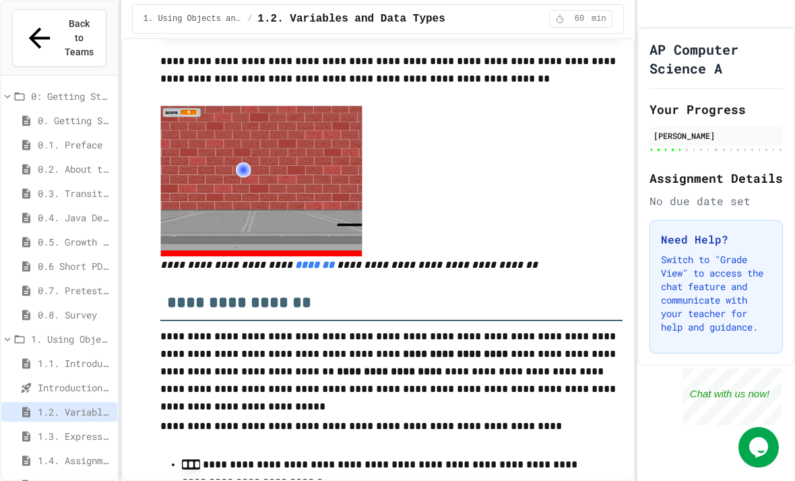 This screenshot has width=795, height=481. What do you see at coordinates (716, 239) in the screenshot?
I see `h3: Need Help?` at bounding box center [716, 239].